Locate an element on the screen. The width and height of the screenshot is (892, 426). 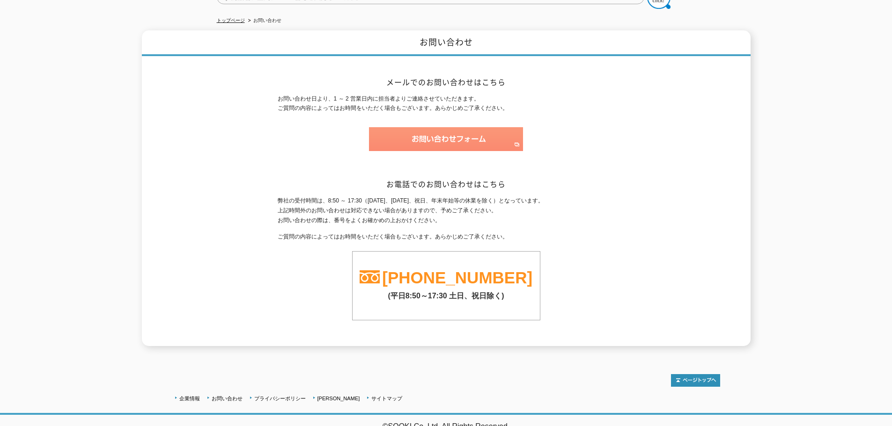
h2: お電話でのお問い合わせはこちら is located at coordinates (446, 184).